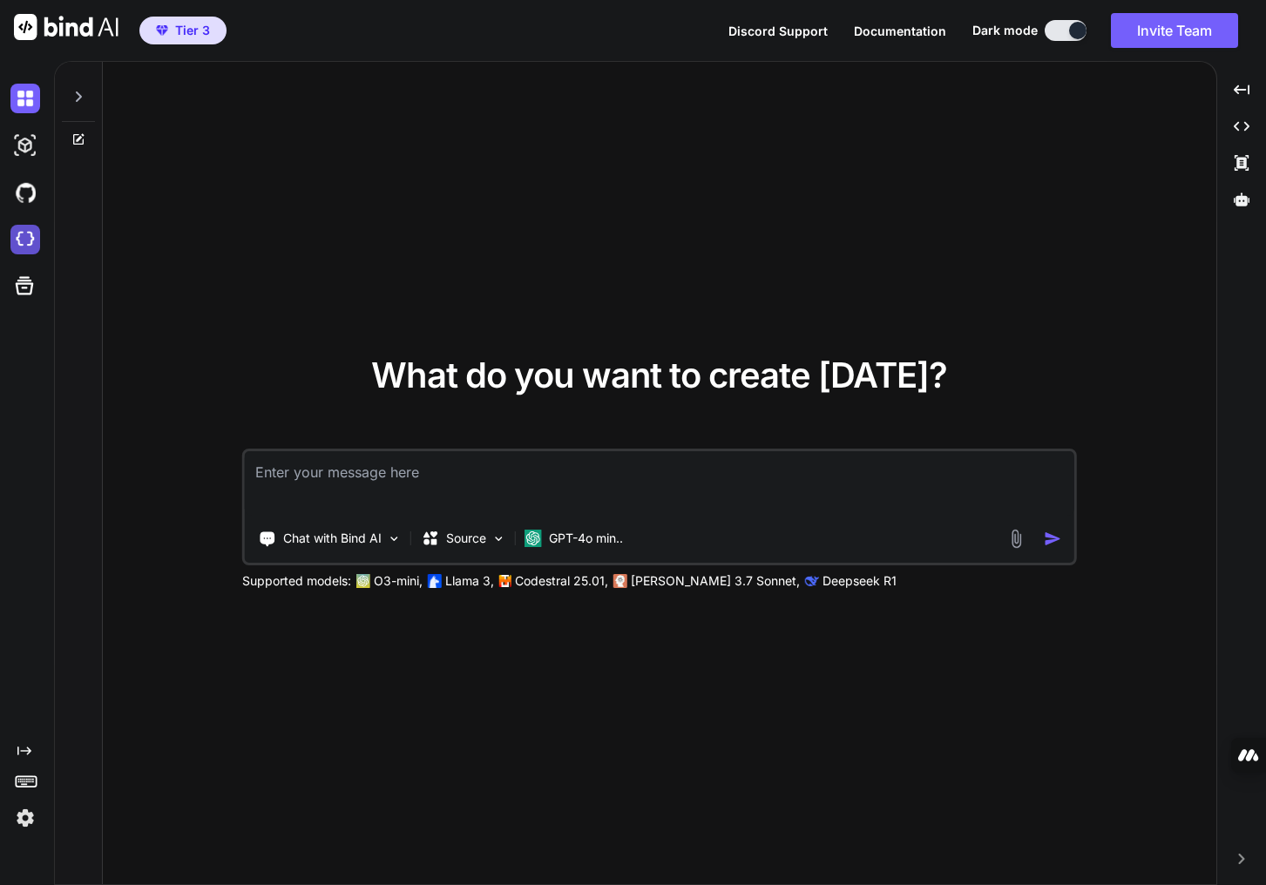 This screenshot has height=885, width=1266. I want to click on p: O3-mini,, so click(398, 581).